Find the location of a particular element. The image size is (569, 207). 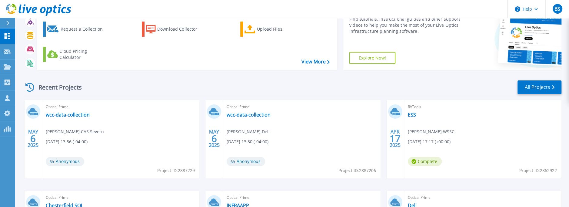

span: Project ID: 2887229 is located at coordinates (176, 170).